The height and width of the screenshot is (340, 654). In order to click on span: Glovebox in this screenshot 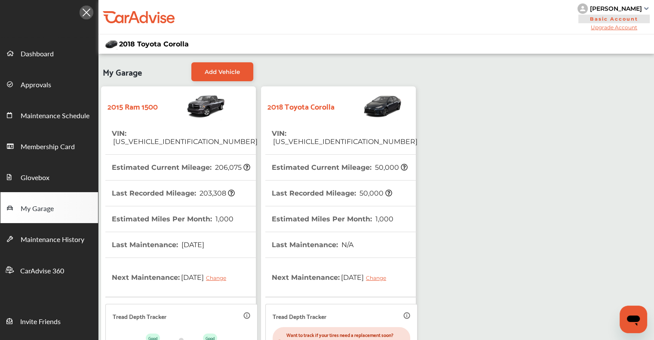, I will do `click(35, 178)`.